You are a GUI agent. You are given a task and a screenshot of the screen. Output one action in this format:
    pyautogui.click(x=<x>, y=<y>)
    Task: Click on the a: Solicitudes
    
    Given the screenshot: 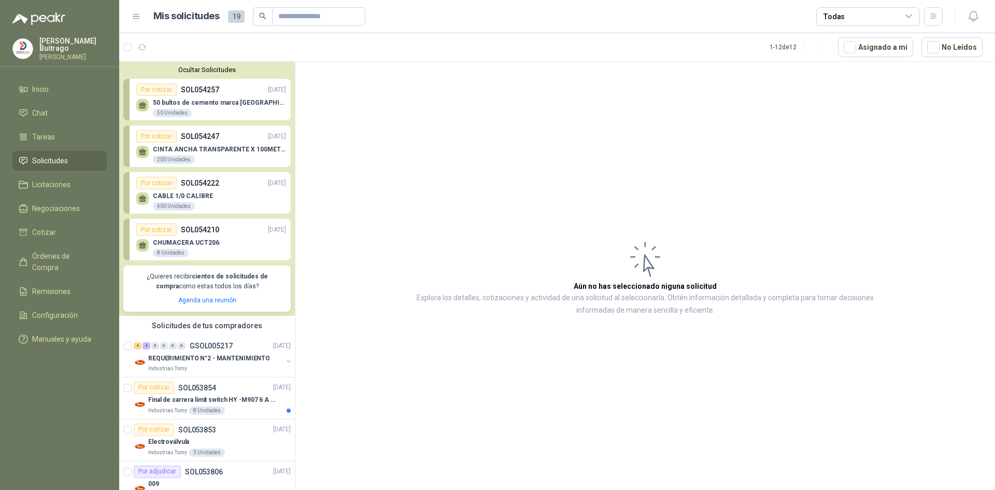 What is the action you would take?
    pyautogui.click(x=60, y=161)
    